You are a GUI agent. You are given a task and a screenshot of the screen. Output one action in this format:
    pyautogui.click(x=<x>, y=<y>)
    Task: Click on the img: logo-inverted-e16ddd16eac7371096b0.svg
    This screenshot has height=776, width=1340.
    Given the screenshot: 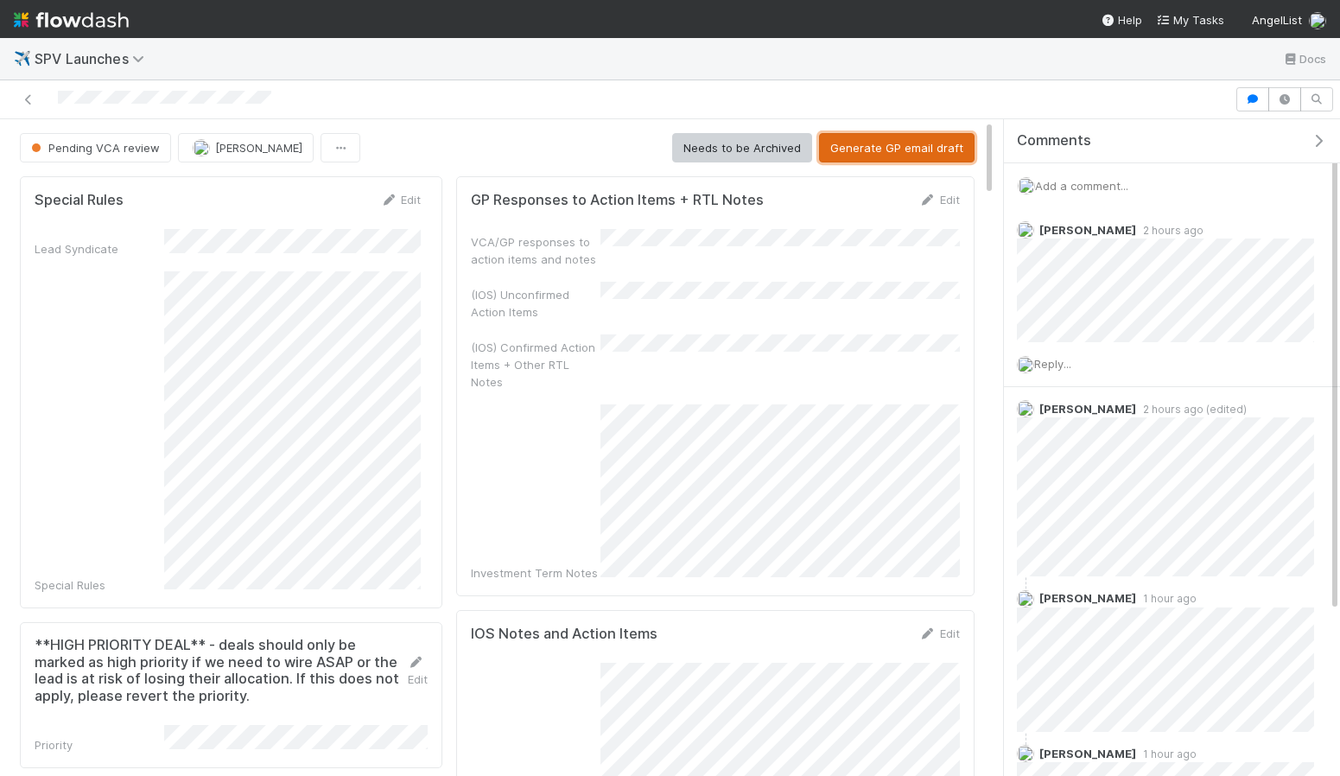 What is the action you would take?
    pyautogui.click(x=71, y=20)
    